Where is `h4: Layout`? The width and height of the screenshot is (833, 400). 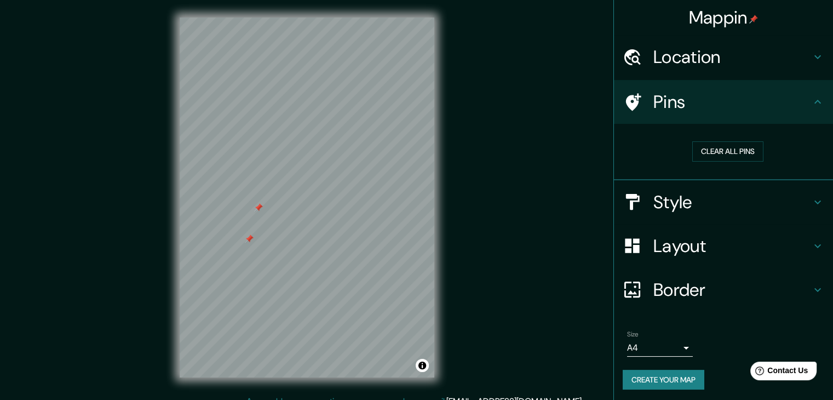
h4: Layout is located at coordinates (732, 246).